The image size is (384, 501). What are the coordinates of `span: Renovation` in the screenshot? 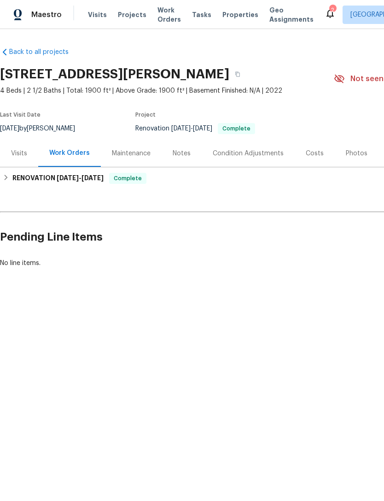 It's located at (195, 129).